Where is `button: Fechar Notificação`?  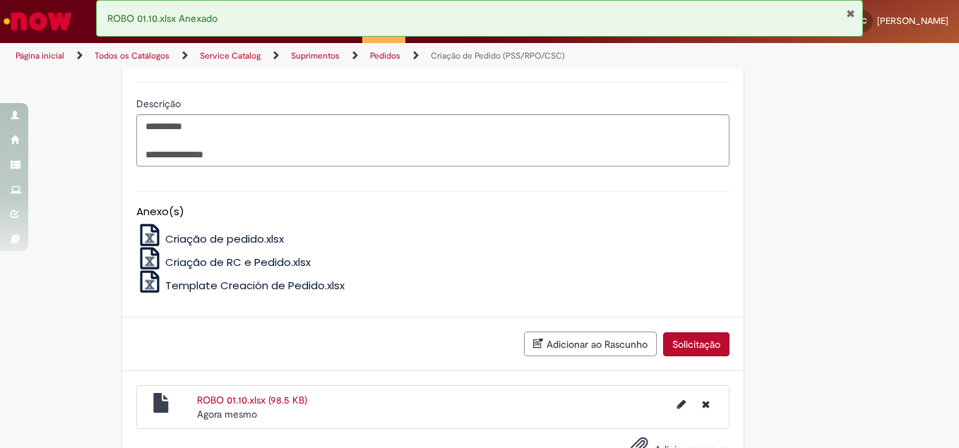
button: Fechar Notificação is located at coordinates (850, 13).